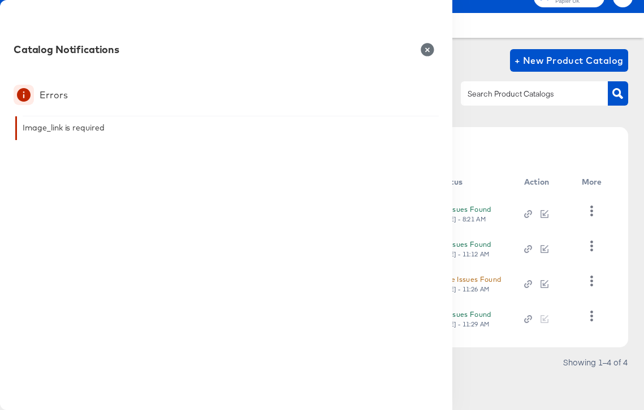 This screenshot has height=410, width=644. What do you see at coordinates (594, 183) in the screenshot?
I see `th: More` at bounding box center [594, 183].